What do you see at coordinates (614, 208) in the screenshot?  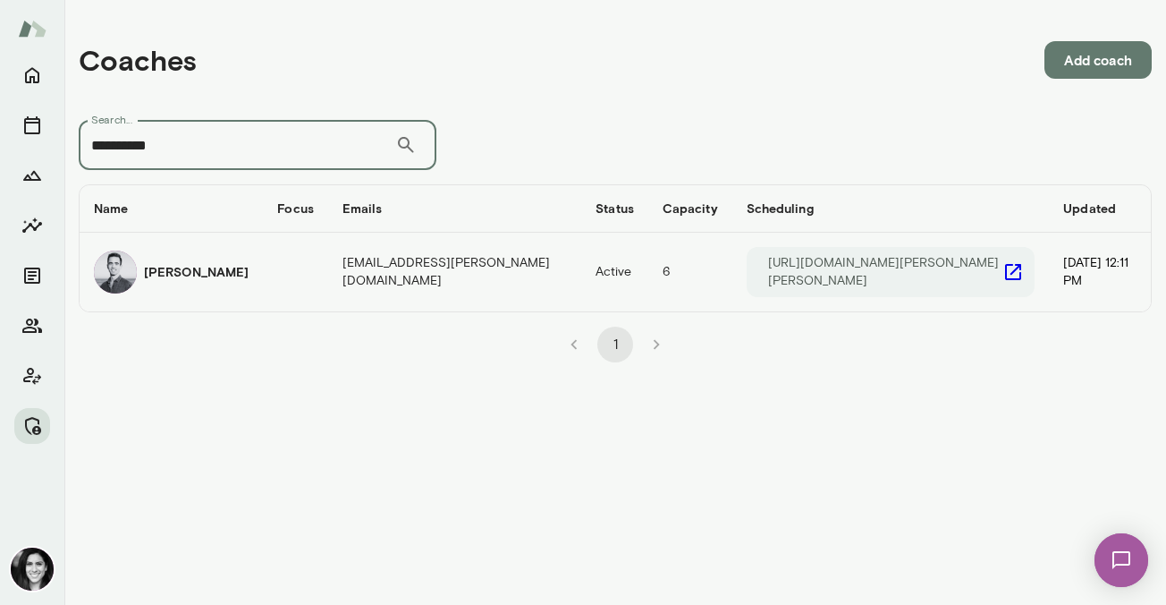 I see `h6: Status` at bounding box center [614, 208].